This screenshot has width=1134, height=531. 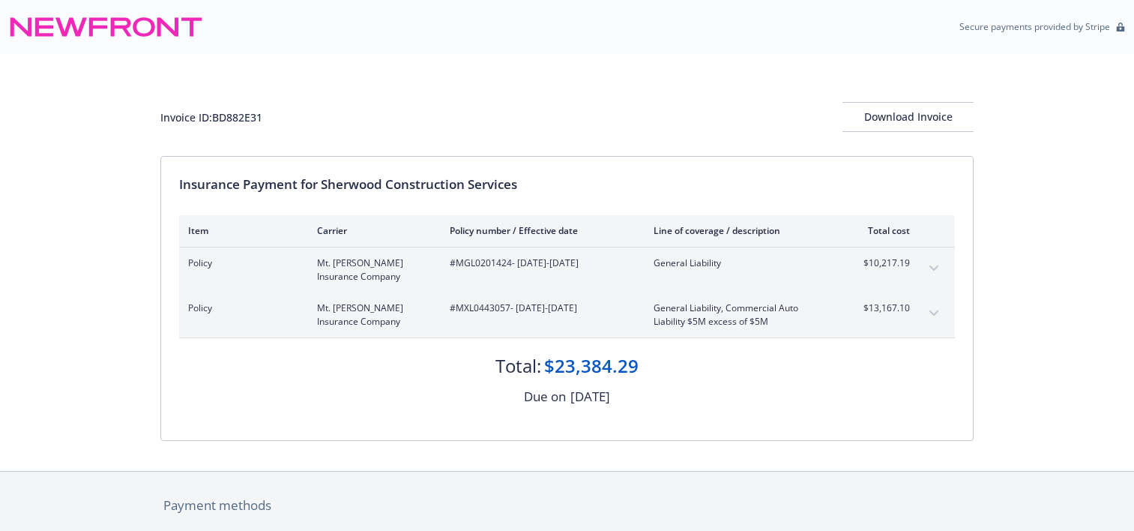 I want to click on p: Secure payments provided by Stripe, so click(x=1034, y=26).